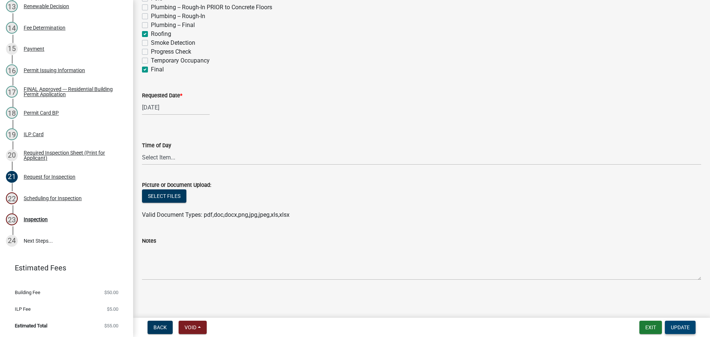  Describe the element at coordinates (12, 219) in the screenshot. I see `div: 23` at that location.